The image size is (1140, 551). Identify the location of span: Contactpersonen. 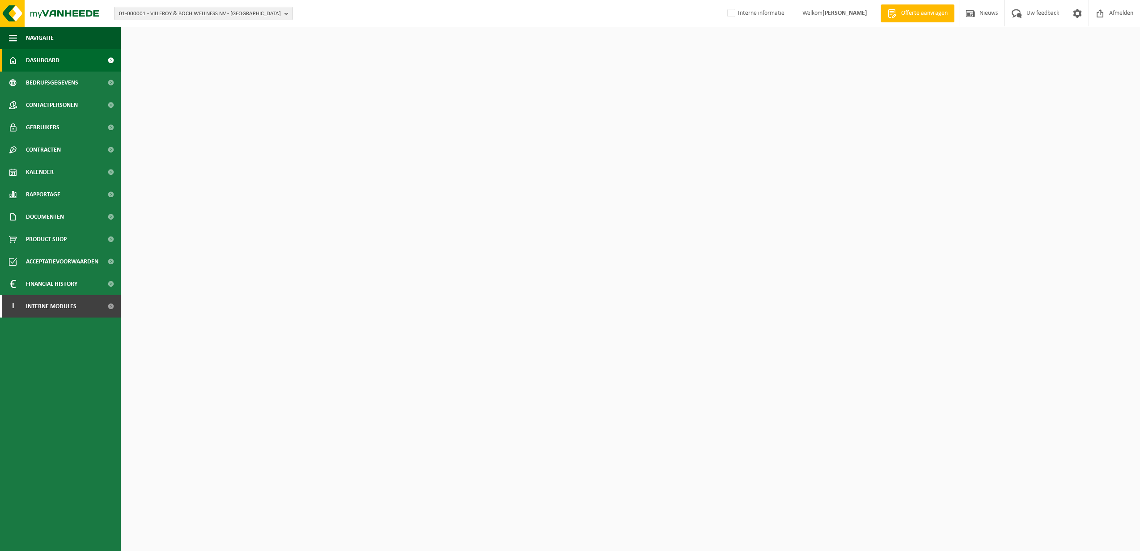
(52, 105).